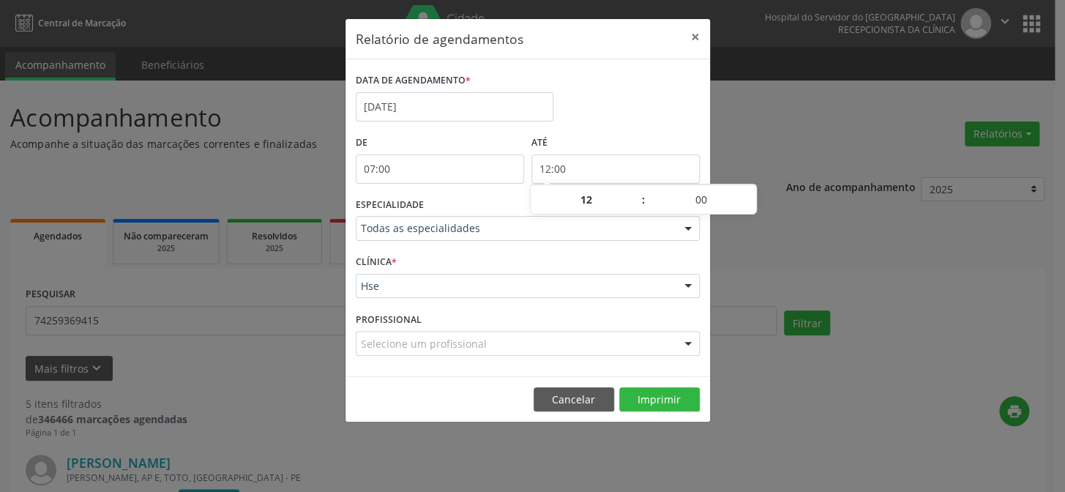  Describe the element at coordinates (695, 37) in the screenshot. I see `button: Close` at that location.